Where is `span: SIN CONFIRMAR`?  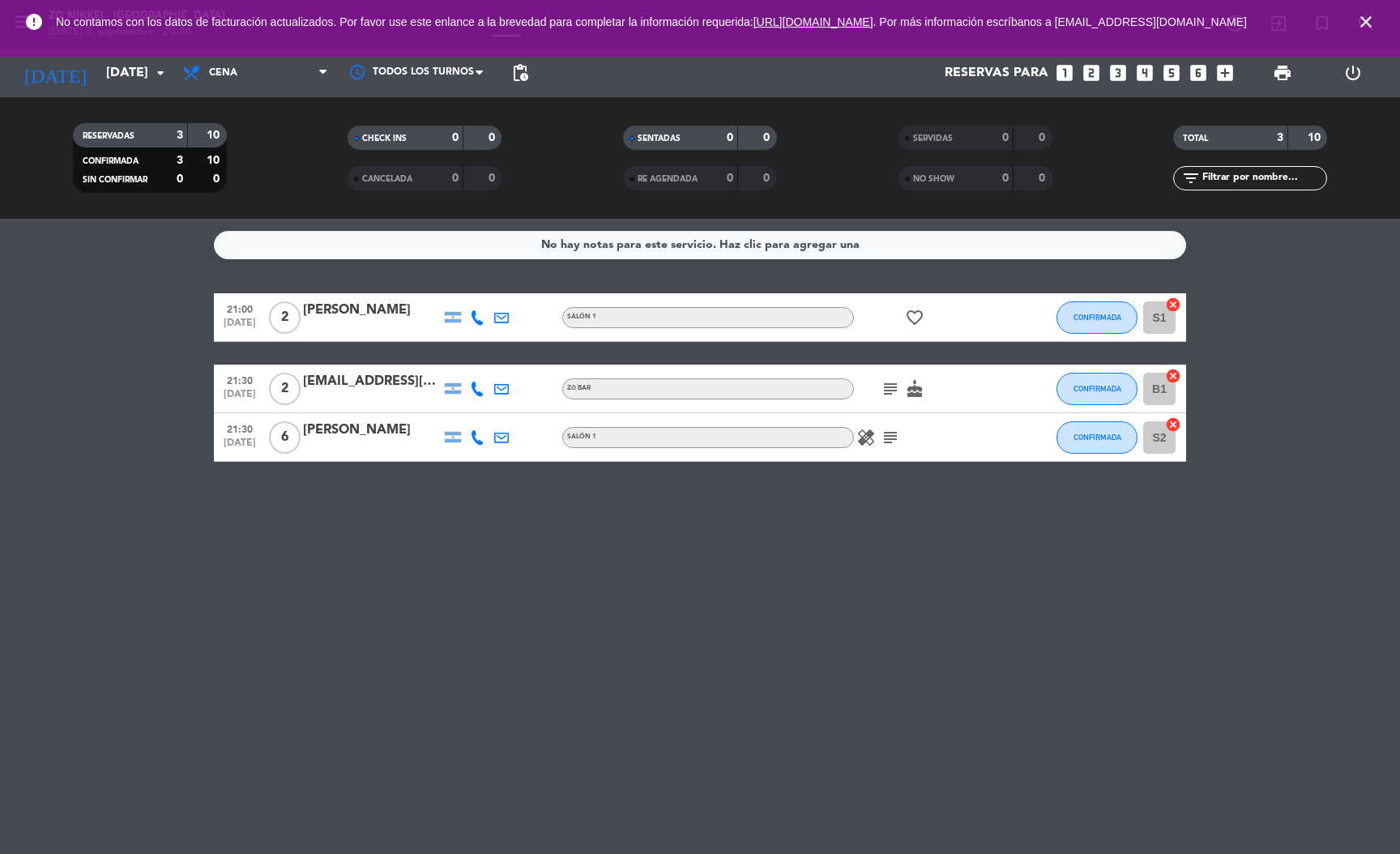
span: SIN CONFIRMAR is located at coordinates (115, 180).